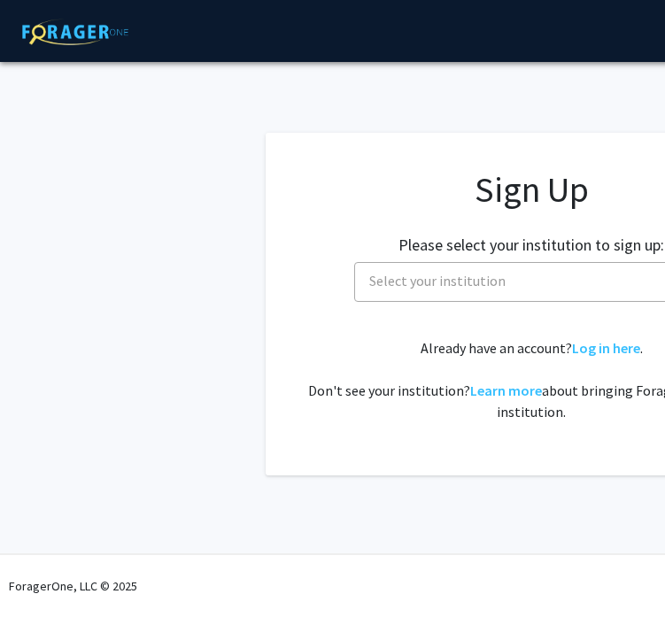 The height and width of the screenshot is (617, 665). Describe the element at coordinates (437, 281) in the screenshot. I see `span: Select your institution` at that location.